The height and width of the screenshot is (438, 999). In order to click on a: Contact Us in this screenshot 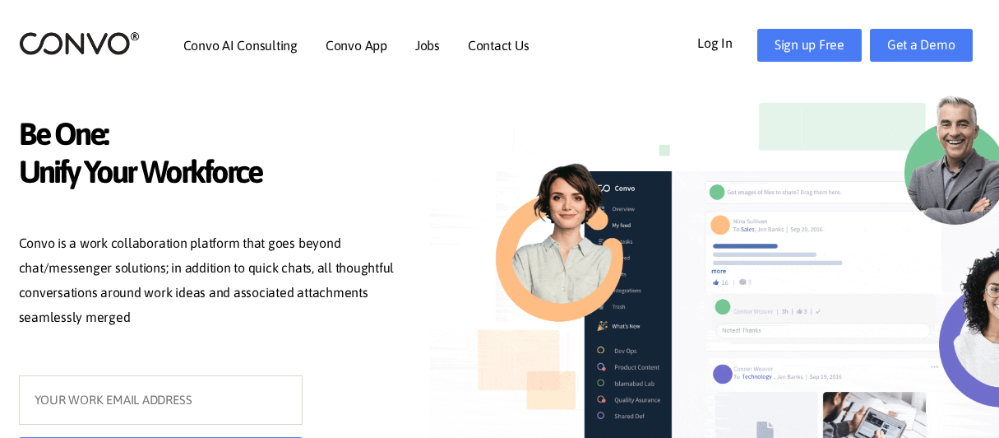, I will do `click(499, 45)`.